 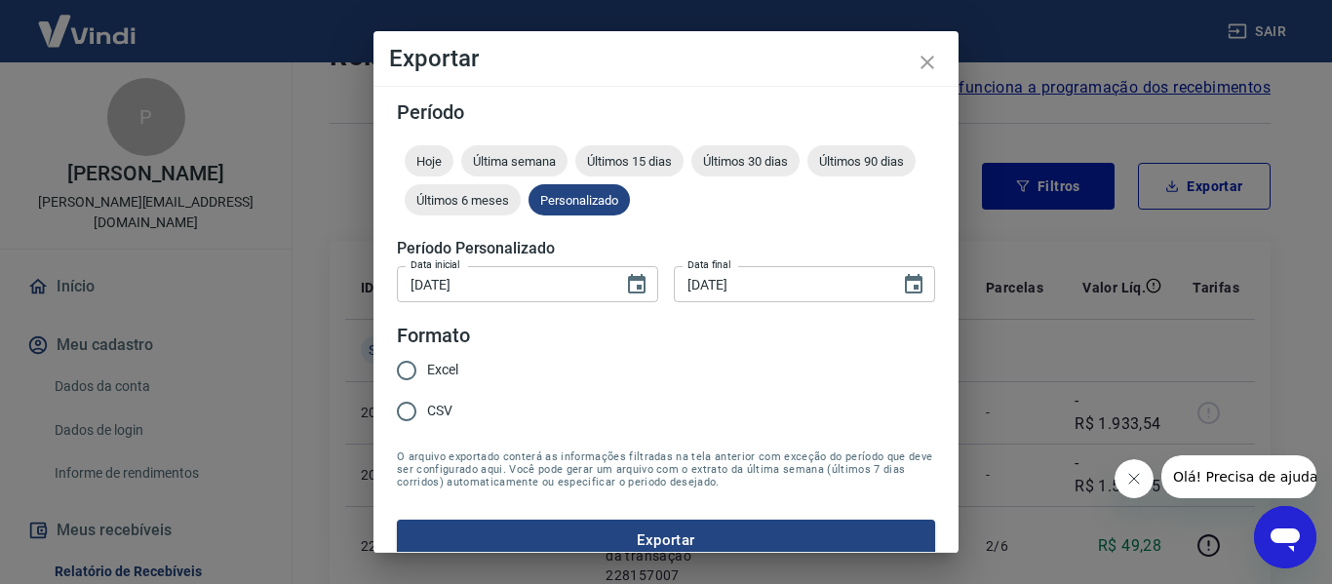 What do you see at coordinates (861, 161) in the screenshot?
I see `div: Últimos 90 dias` at bounding box center [861, 161].